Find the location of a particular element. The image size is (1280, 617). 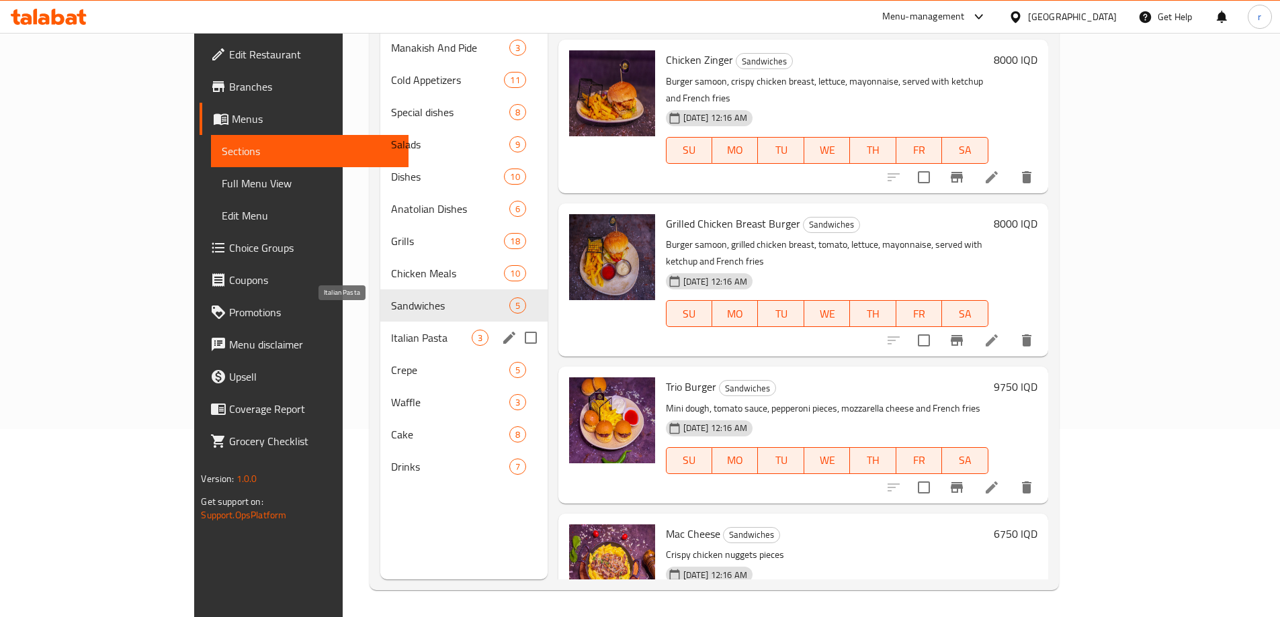

div: Special dishes is located at coordinates (449, 112).